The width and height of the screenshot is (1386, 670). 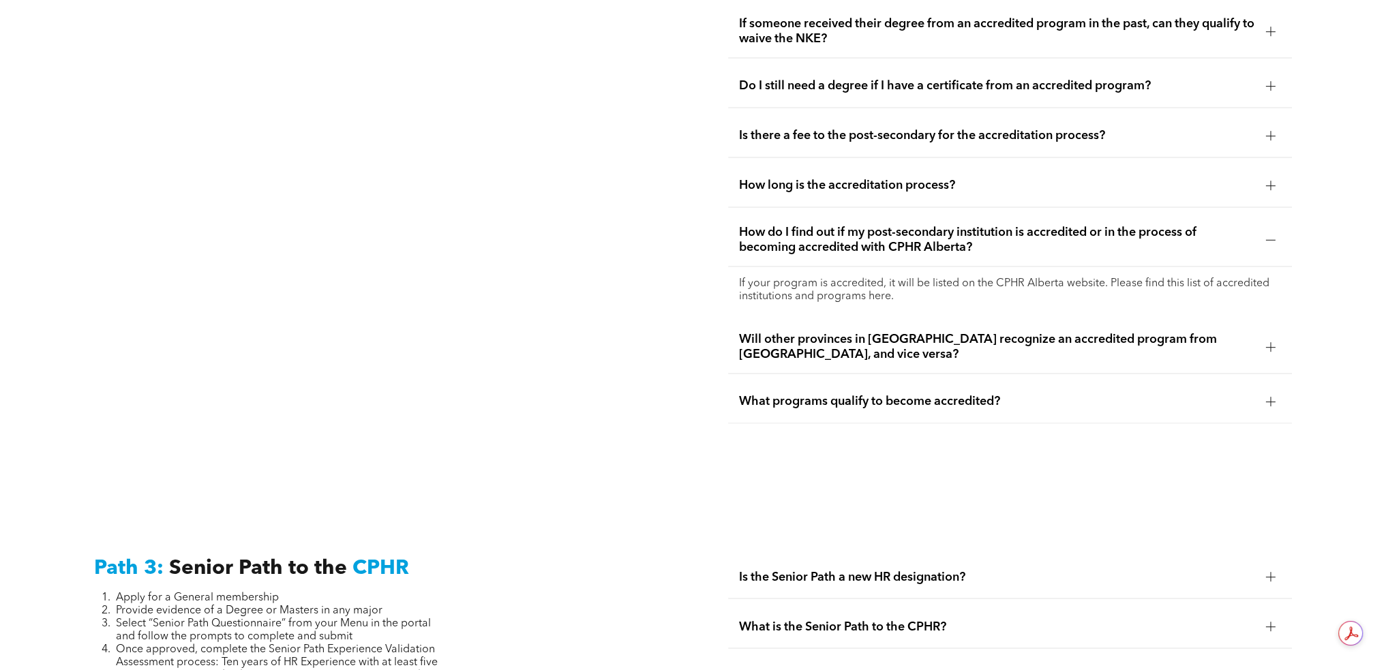 What do you see at coordinates (258, 568) in the screenshot?
I see `span: Senior Path to the` at bounding box center [258, 568].